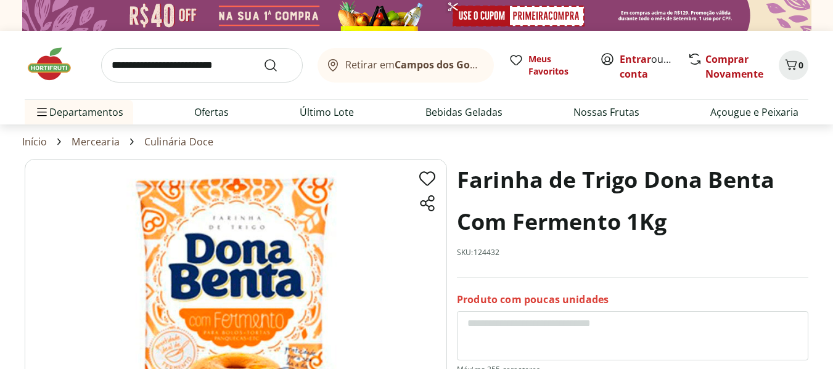 This screenshot has width=833, height=369. I want to click on a: Comprar Novamente, so click(734, 67).